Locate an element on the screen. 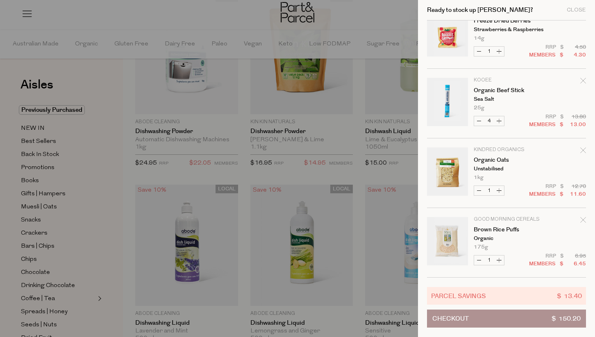  span: 175g is located at coordinates (481, 247).